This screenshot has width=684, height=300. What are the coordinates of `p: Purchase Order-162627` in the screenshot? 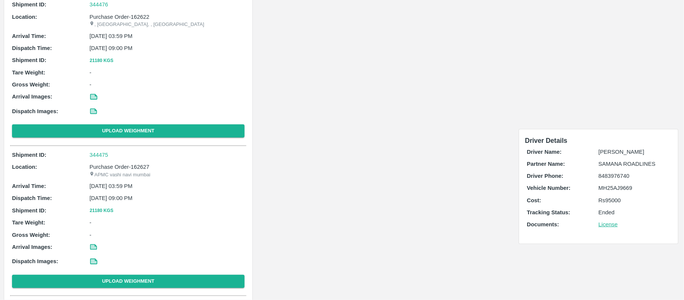 It's located at (167, 167).